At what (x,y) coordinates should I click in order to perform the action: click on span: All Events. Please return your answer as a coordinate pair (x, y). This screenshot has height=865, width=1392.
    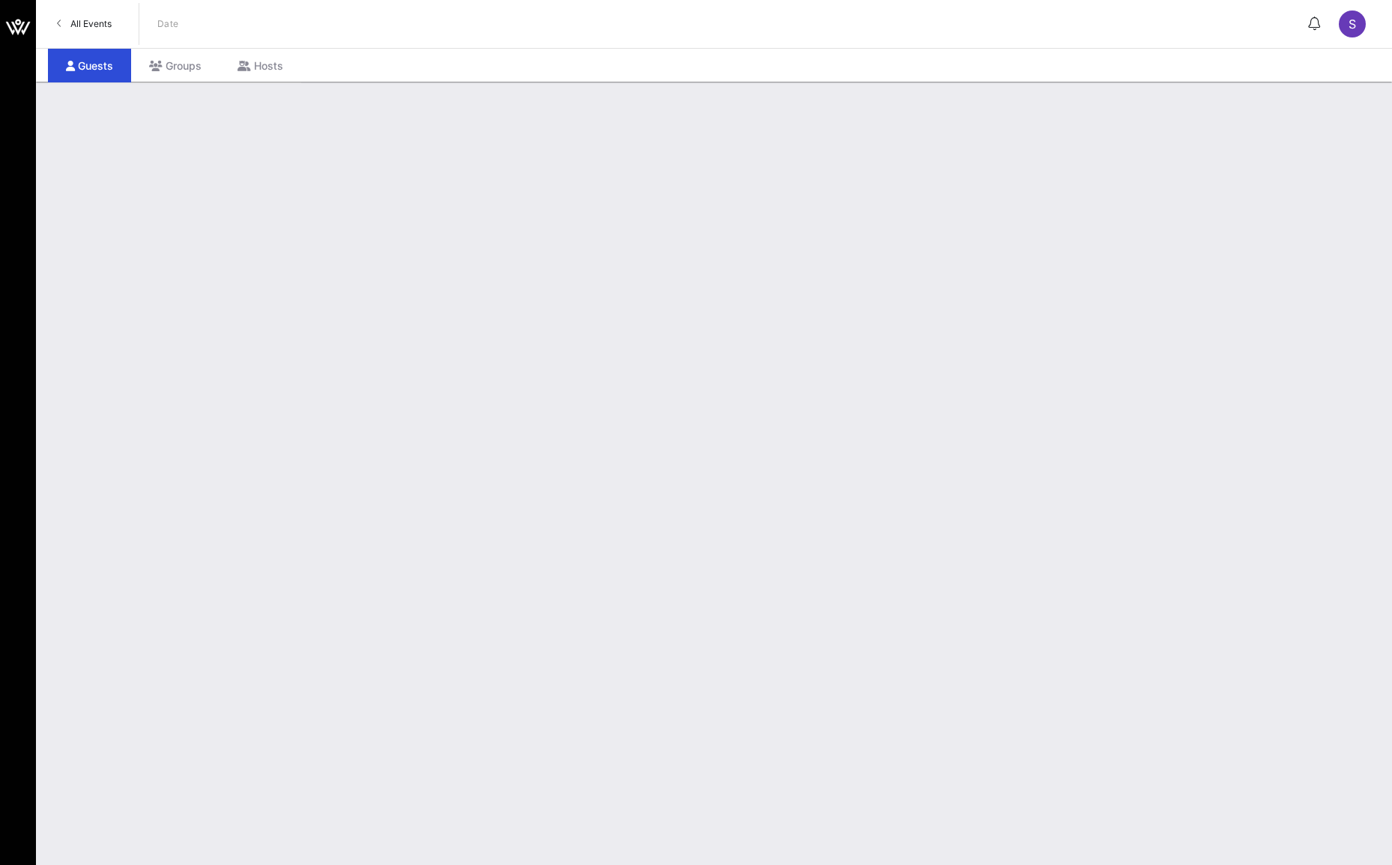
    Looking at the image, I should click on (91, 23).